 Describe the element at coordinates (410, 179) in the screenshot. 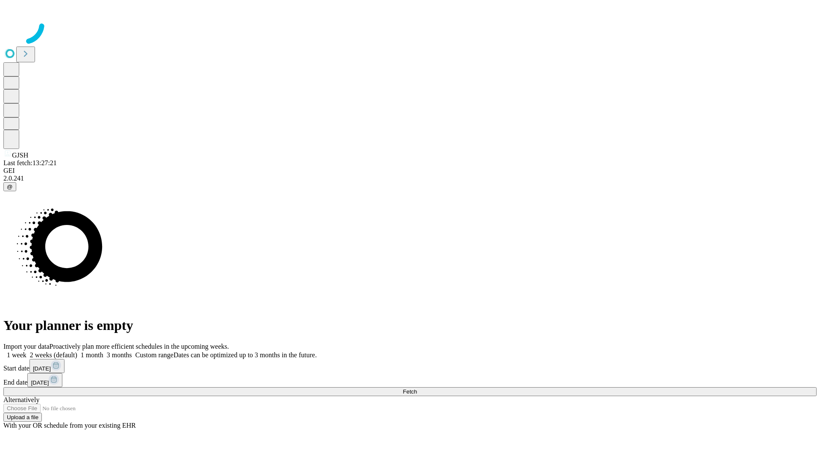

I see `div: 2.0.241` at that location.